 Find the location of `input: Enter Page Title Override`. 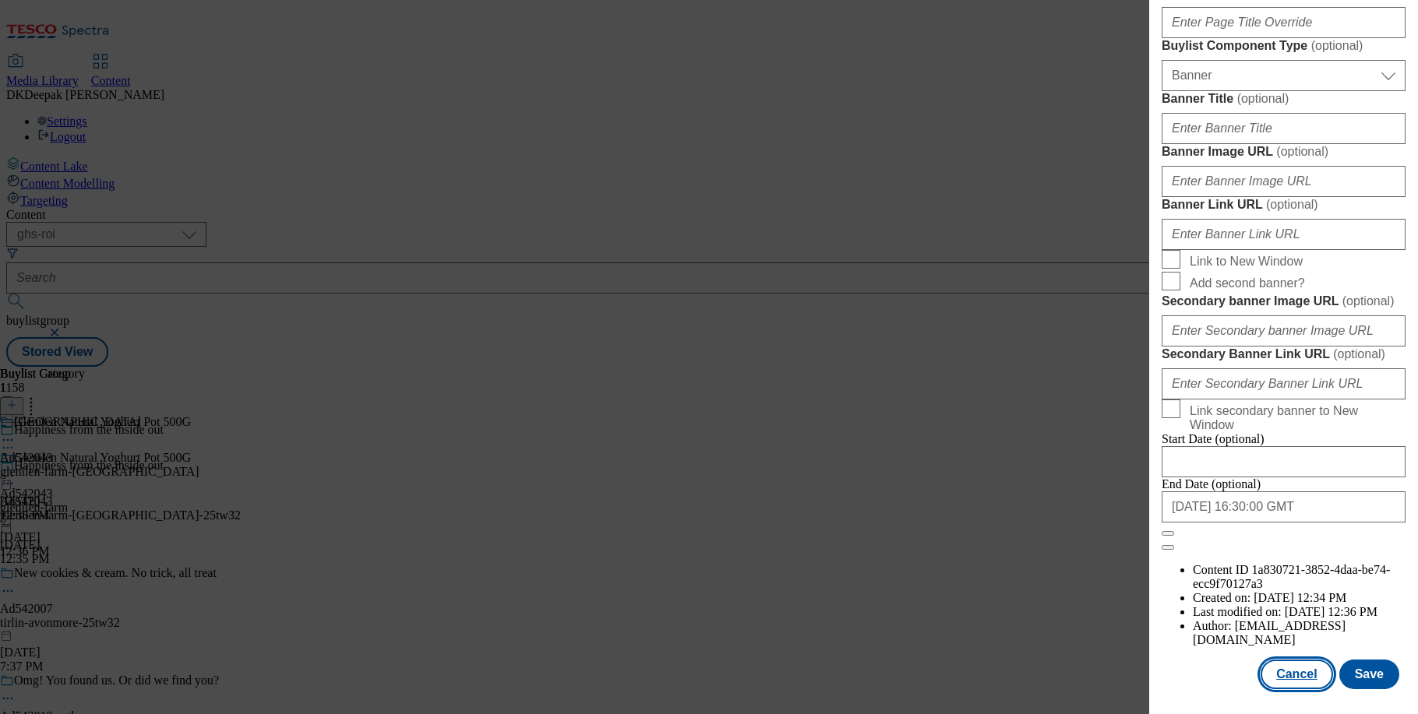

input: Enter Page Title Override is located at coordinates (1283, 23).